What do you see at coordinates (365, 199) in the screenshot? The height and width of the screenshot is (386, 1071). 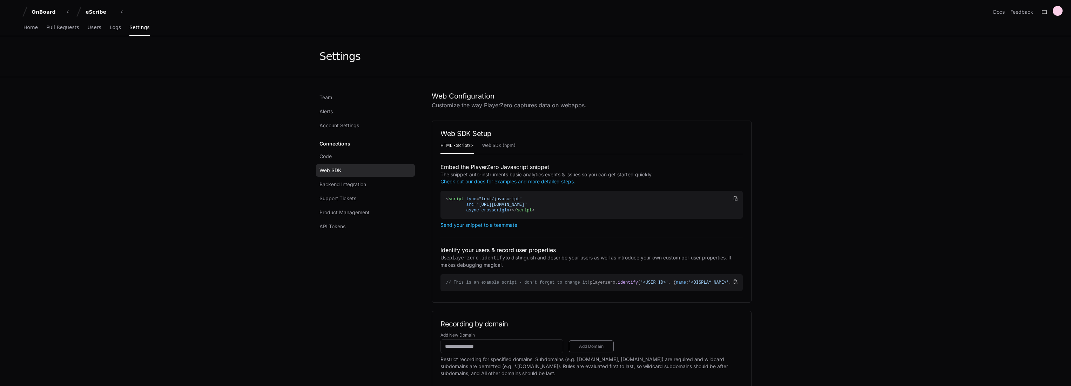 I see `a: Support Tickets` at bounding box center [365, 199].